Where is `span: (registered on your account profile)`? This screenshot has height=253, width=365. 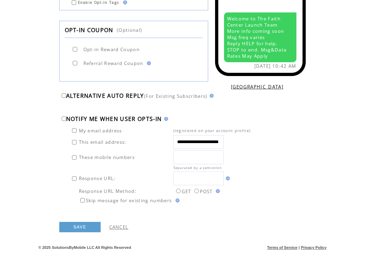
span: (registered on your account profile) is located at coordinates (212, 130).